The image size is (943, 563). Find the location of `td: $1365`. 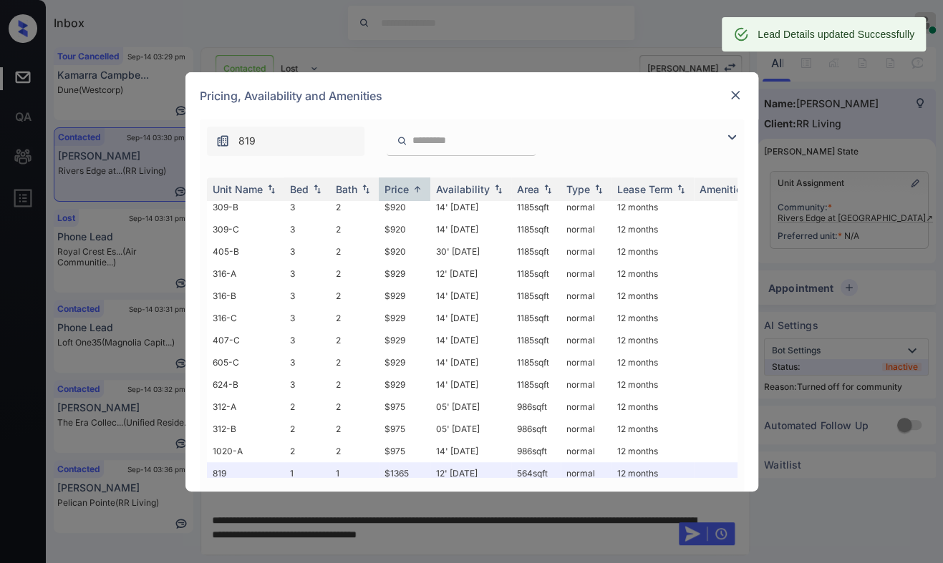

td: $1365 is located at coordinates (404, 473).